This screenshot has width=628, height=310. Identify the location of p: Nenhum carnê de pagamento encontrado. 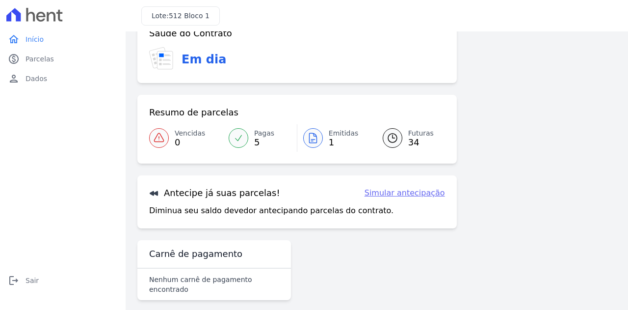
(214, 284).